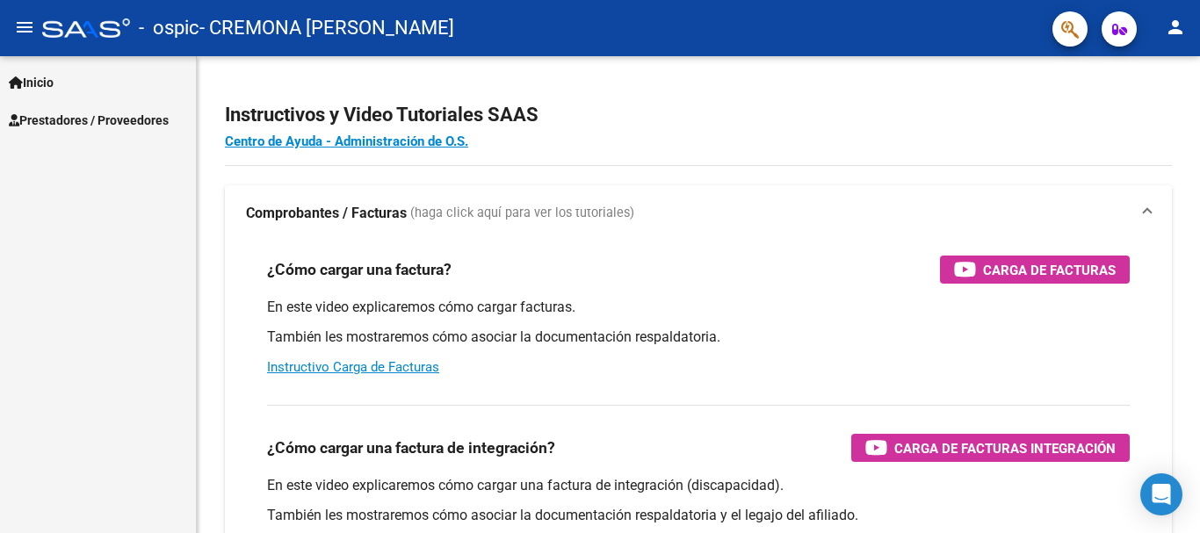 The image size is (1200, 533). Describe the element at coordinates (1175, 27) in the screenshot. I see `mat-icon: person` at that location.